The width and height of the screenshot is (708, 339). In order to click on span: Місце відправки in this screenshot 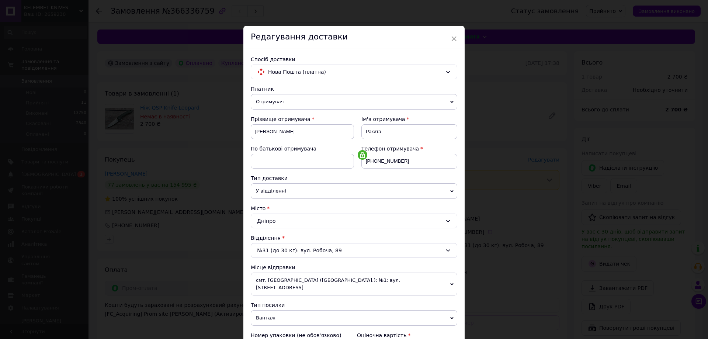, I will do `click(273, 267)`.